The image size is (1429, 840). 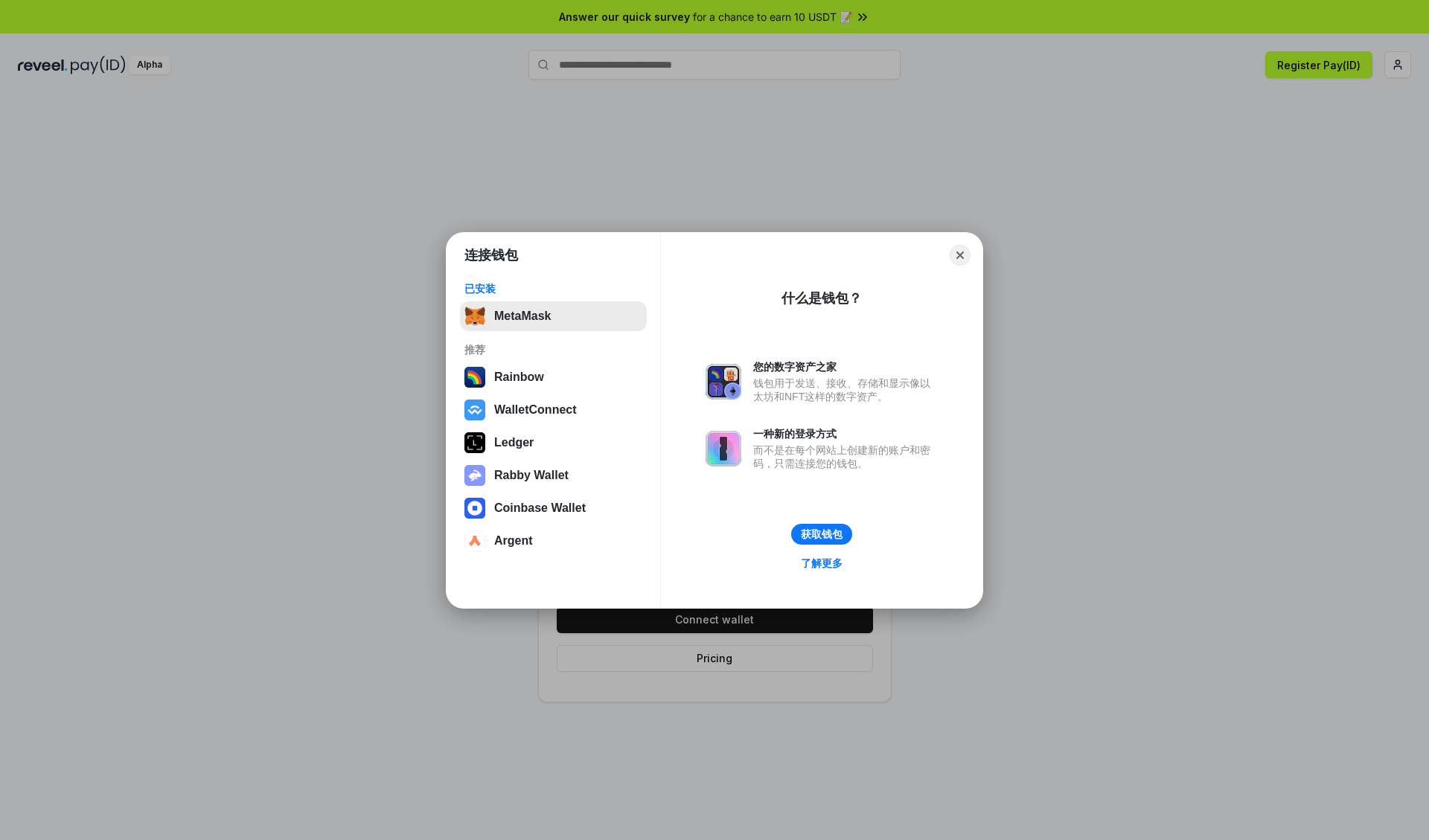 I want to click on button: Close, so click(x=960, y=256).